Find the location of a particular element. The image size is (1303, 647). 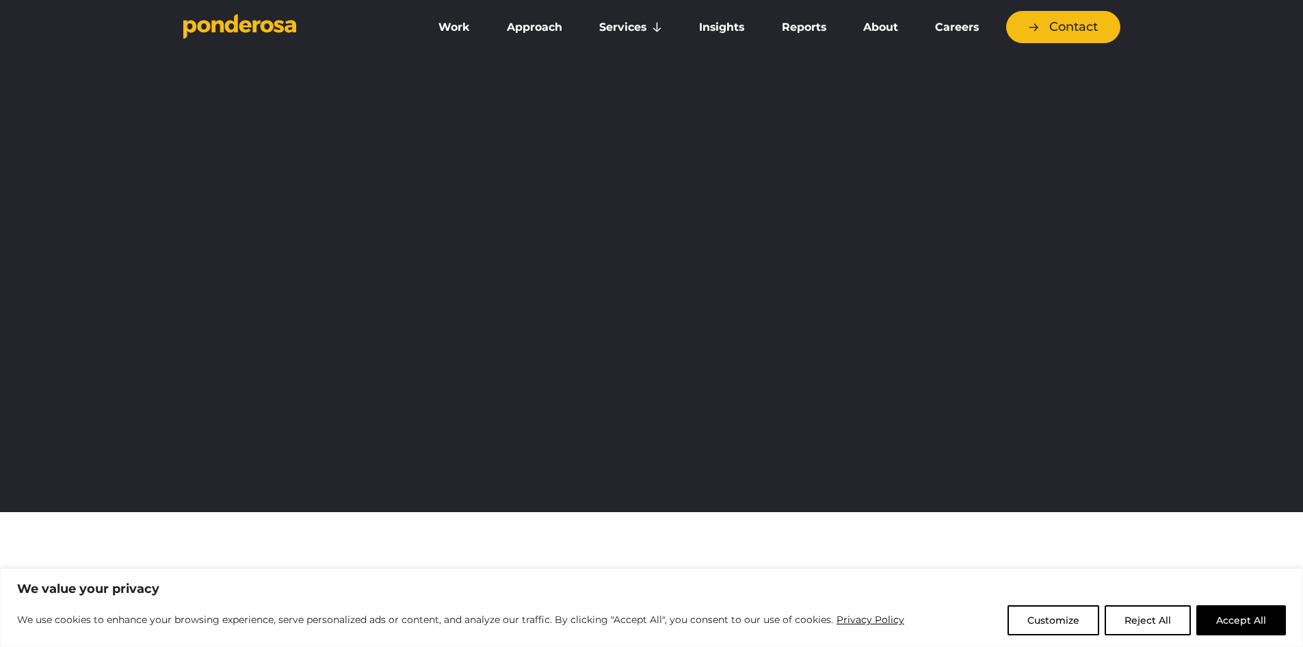

a: Insights is located at coordinates (722, 27).